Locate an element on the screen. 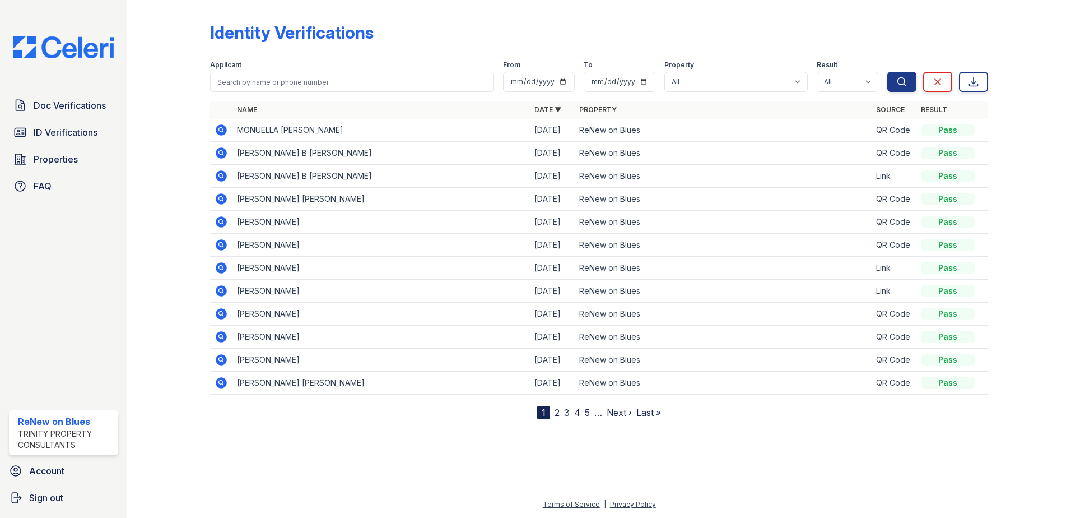  div: Identity Verifications is located at coordinates (292, 33).